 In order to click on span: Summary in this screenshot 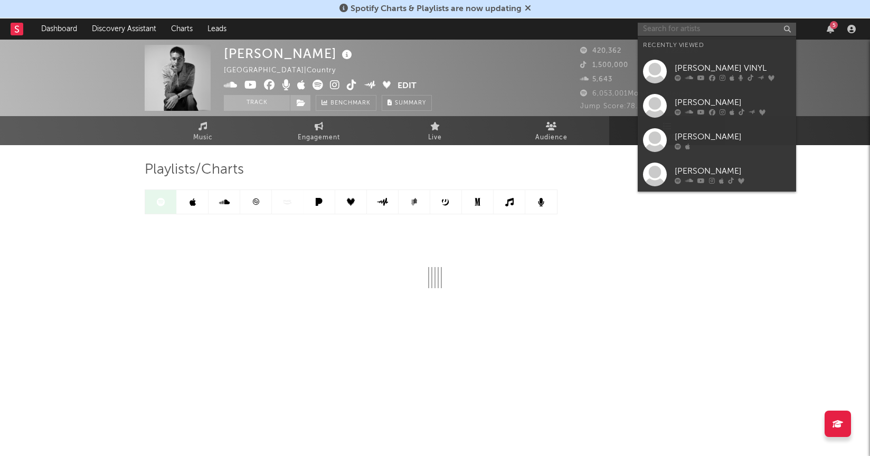, I will do `click(410, 103)`.